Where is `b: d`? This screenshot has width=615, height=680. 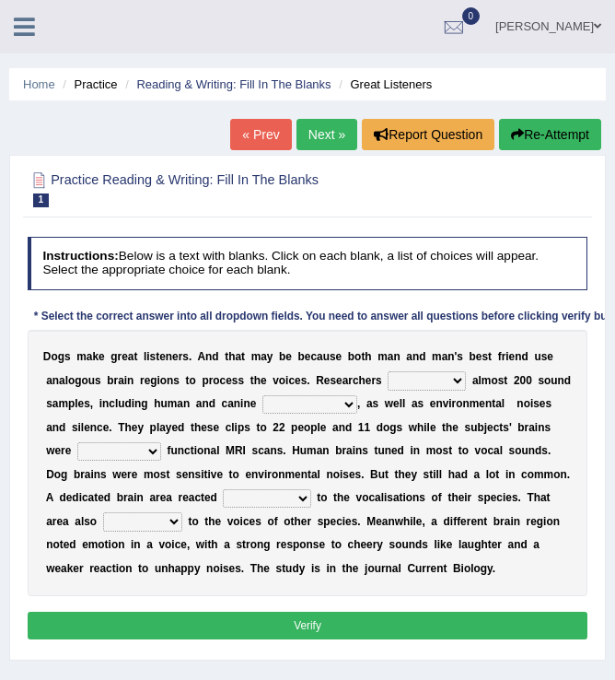 b: d is located at coordinates (180, 427).